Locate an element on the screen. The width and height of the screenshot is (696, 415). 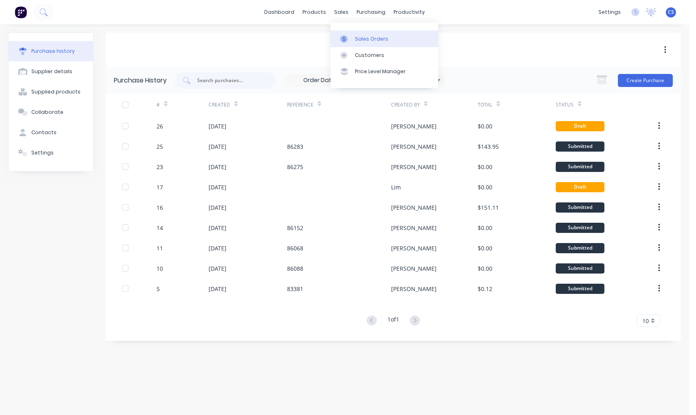
div: $151.11 is located at coordinates (488, 207).